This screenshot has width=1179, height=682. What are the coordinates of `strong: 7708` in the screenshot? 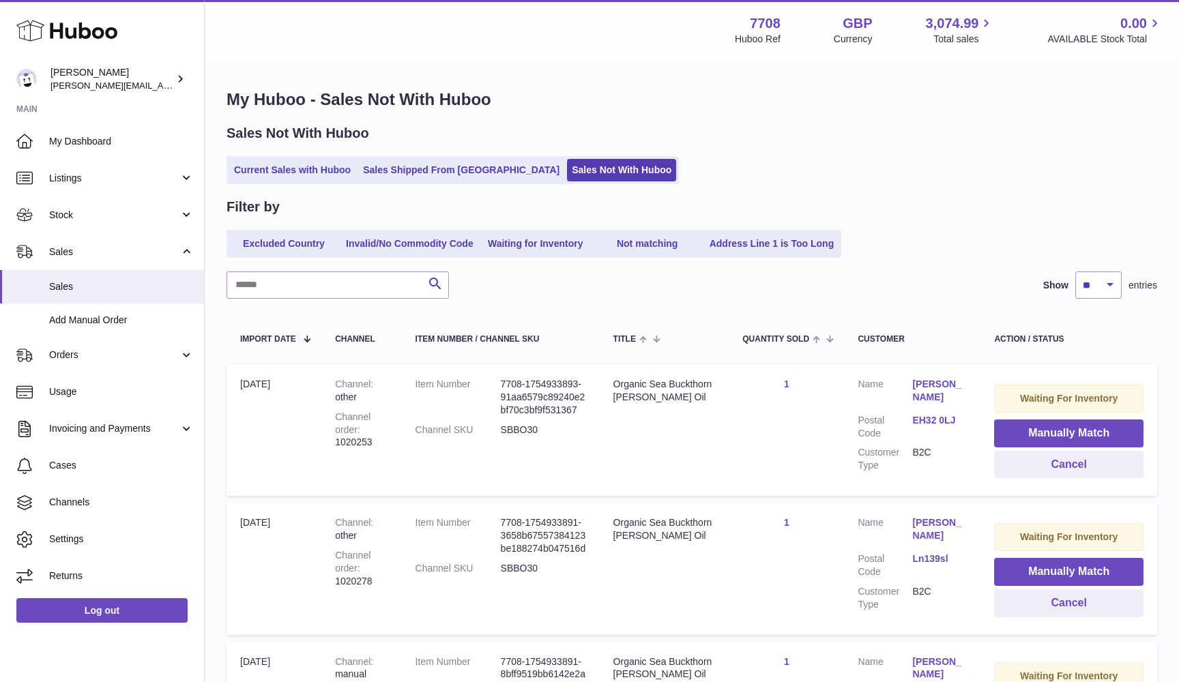 It's located at (765, 23).